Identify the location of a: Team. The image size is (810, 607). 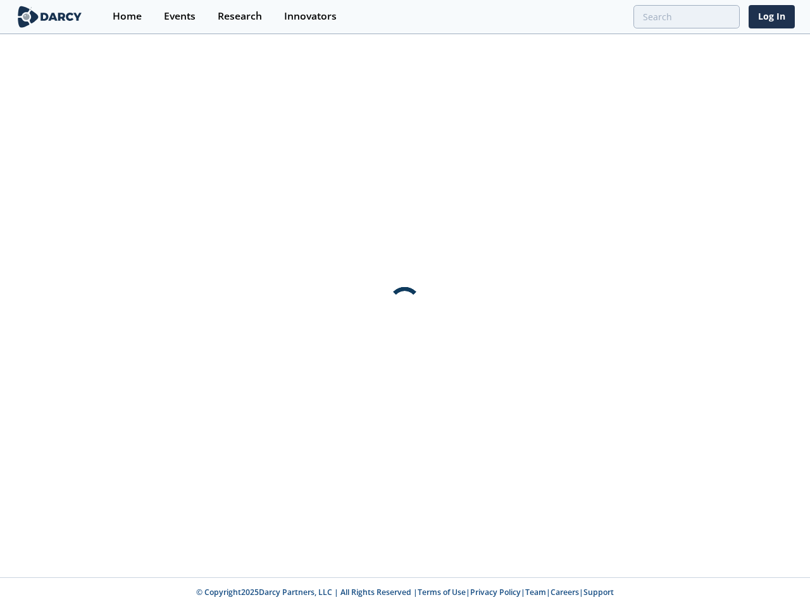
(535, 592).